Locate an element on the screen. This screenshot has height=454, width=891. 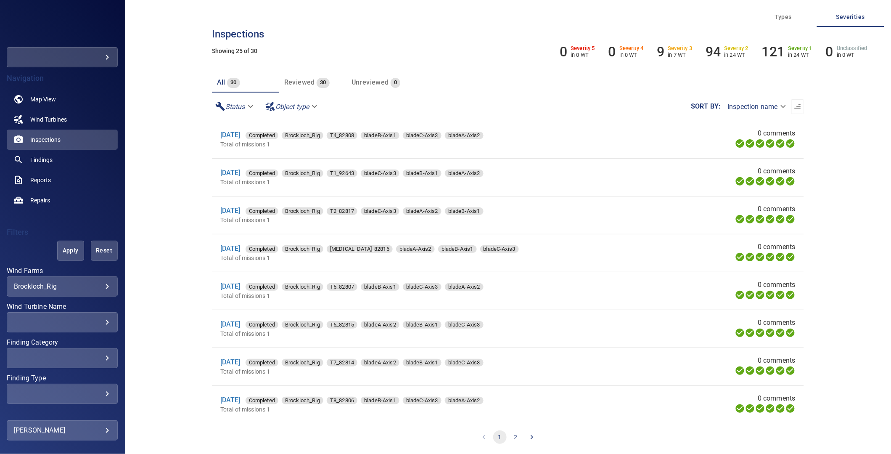
span: T2_82817 is located at coordinates (342, 211).